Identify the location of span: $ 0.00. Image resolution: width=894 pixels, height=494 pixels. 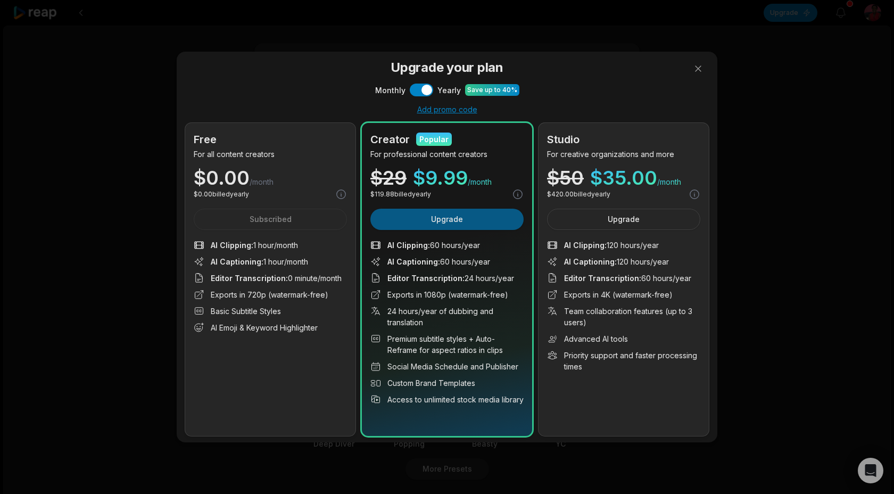
(221, 178).